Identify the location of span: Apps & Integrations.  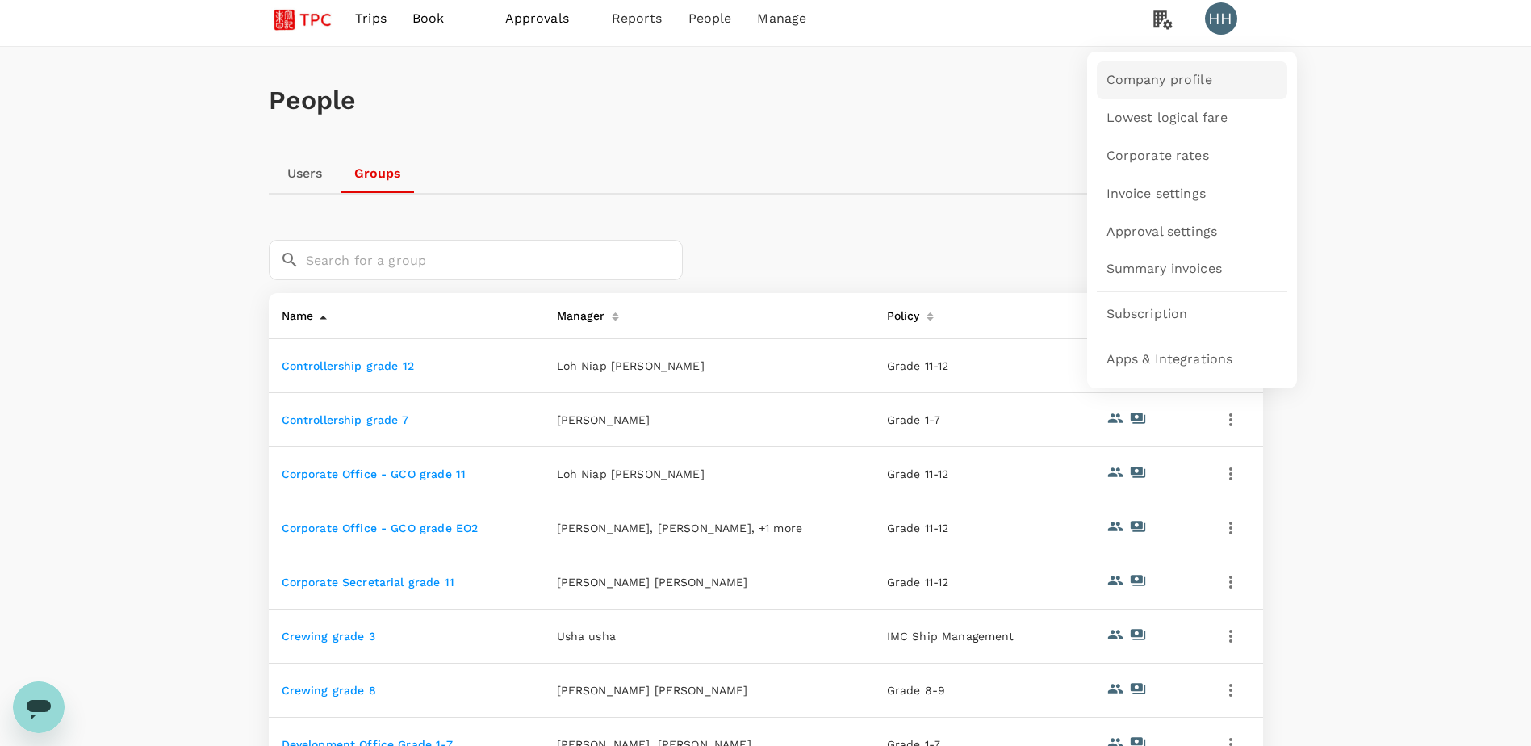
(1169, 359).